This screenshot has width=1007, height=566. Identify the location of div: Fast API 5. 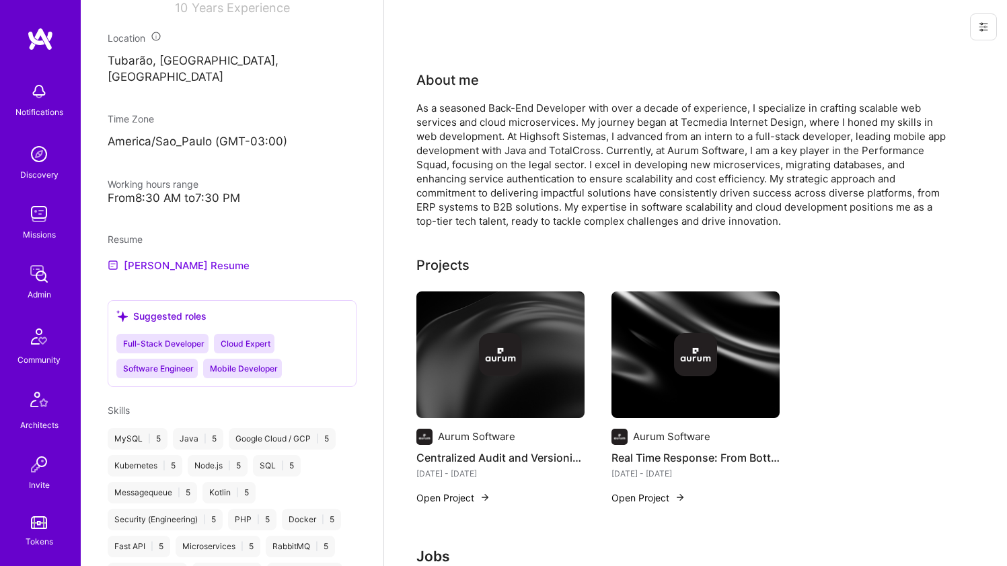
(139, 546).